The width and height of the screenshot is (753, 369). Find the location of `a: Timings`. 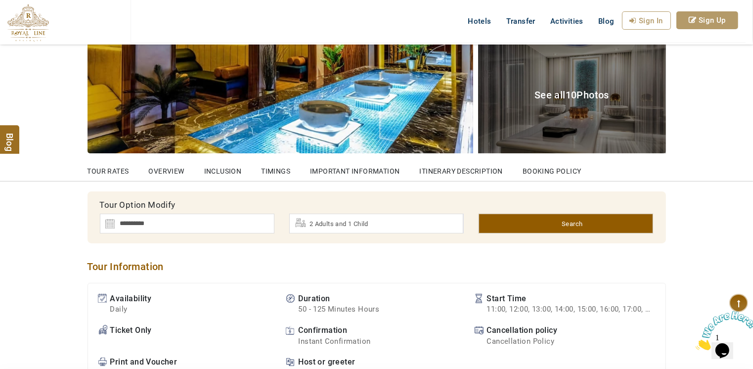

a: Timings is located at coordinates (276, 167).